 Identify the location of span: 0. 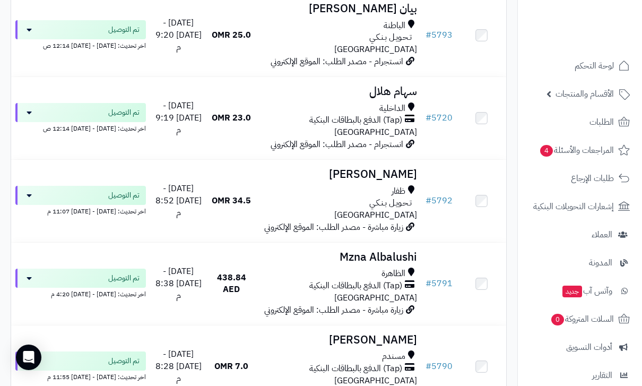
(558, 319).